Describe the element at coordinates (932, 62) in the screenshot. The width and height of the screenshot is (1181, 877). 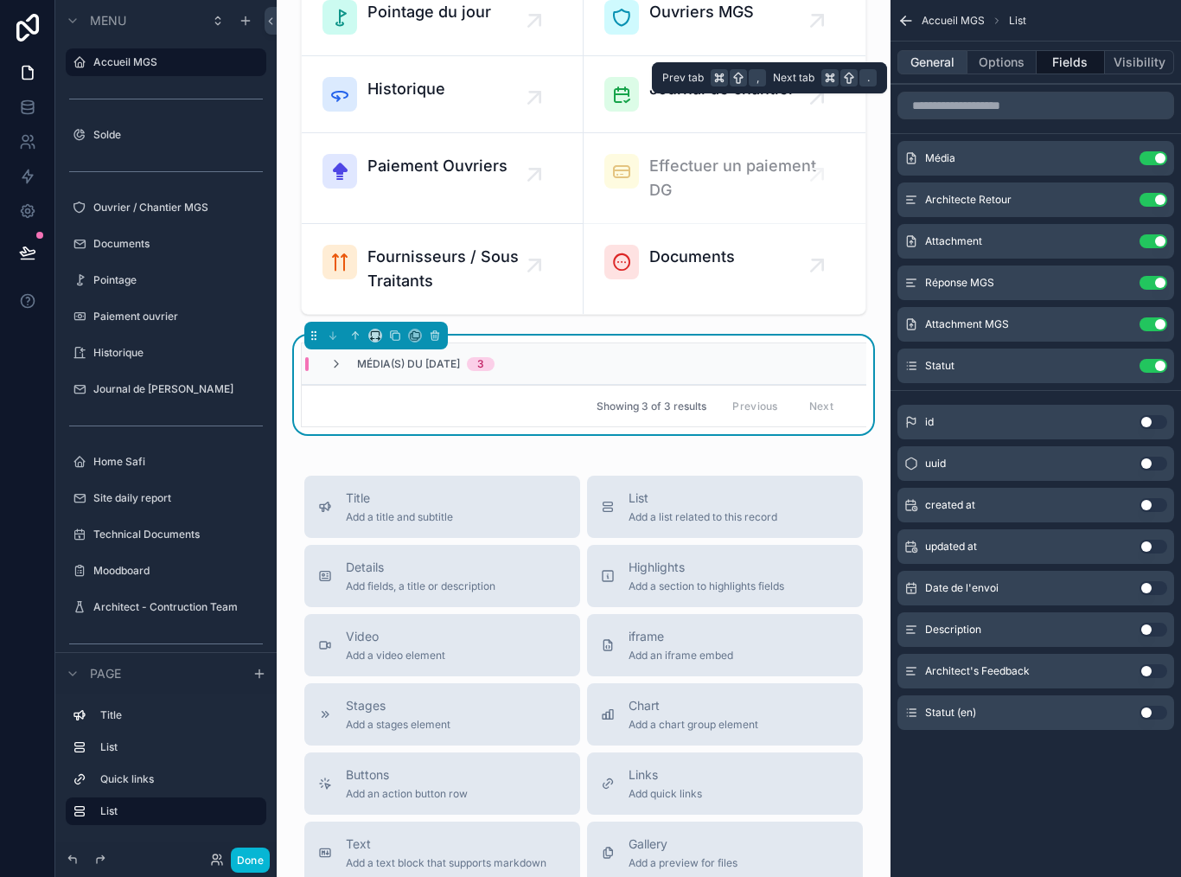
I see `button: General` at that location.